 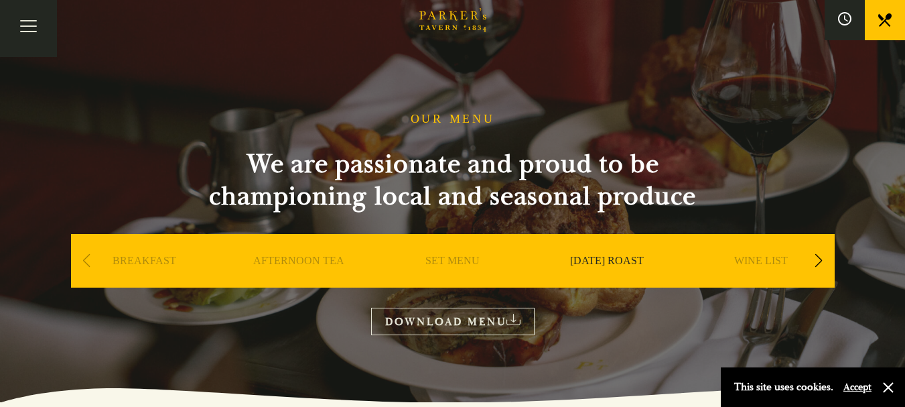 What do you see at coordinates (86, 261) in the screenshot?
I see `div: Previous slide` at bounding box center [86, 261].